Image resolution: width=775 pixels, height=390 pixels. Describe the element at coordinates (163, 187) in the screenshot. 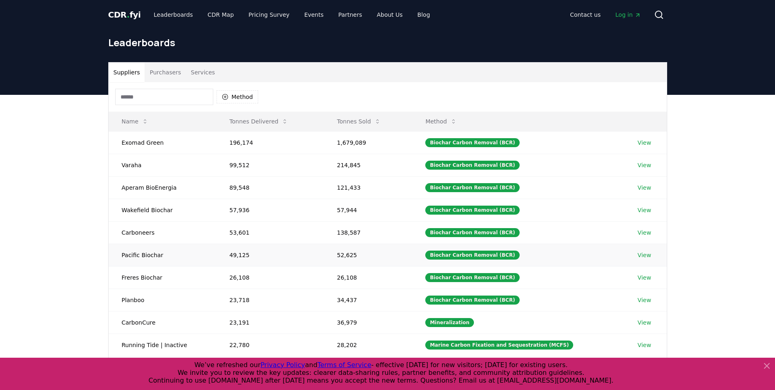

I see `td: Aperam BioEnergia` at that location.